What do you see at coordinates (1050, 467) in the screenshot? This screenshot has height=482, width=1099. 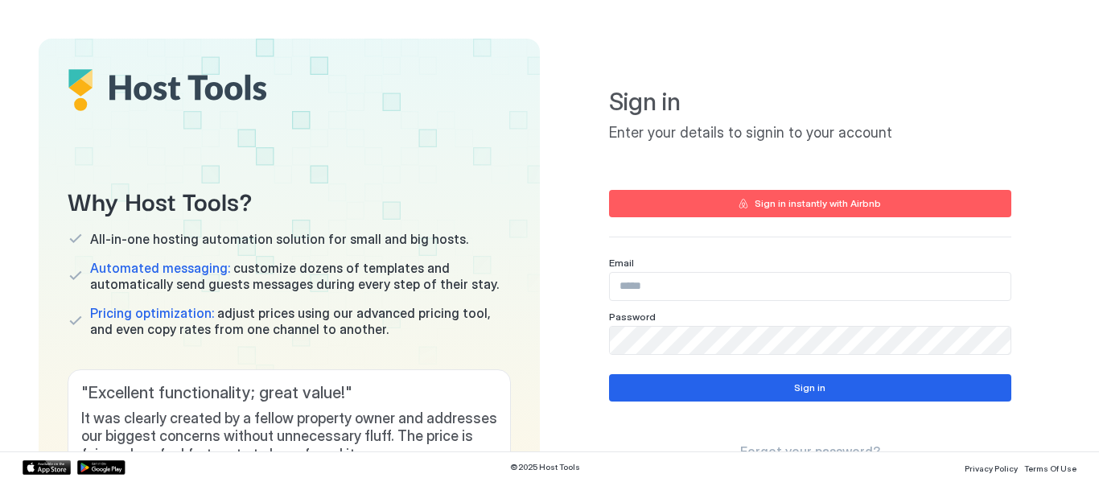 I see `a: Terms Of Use` at bounding box center [1050, 467].